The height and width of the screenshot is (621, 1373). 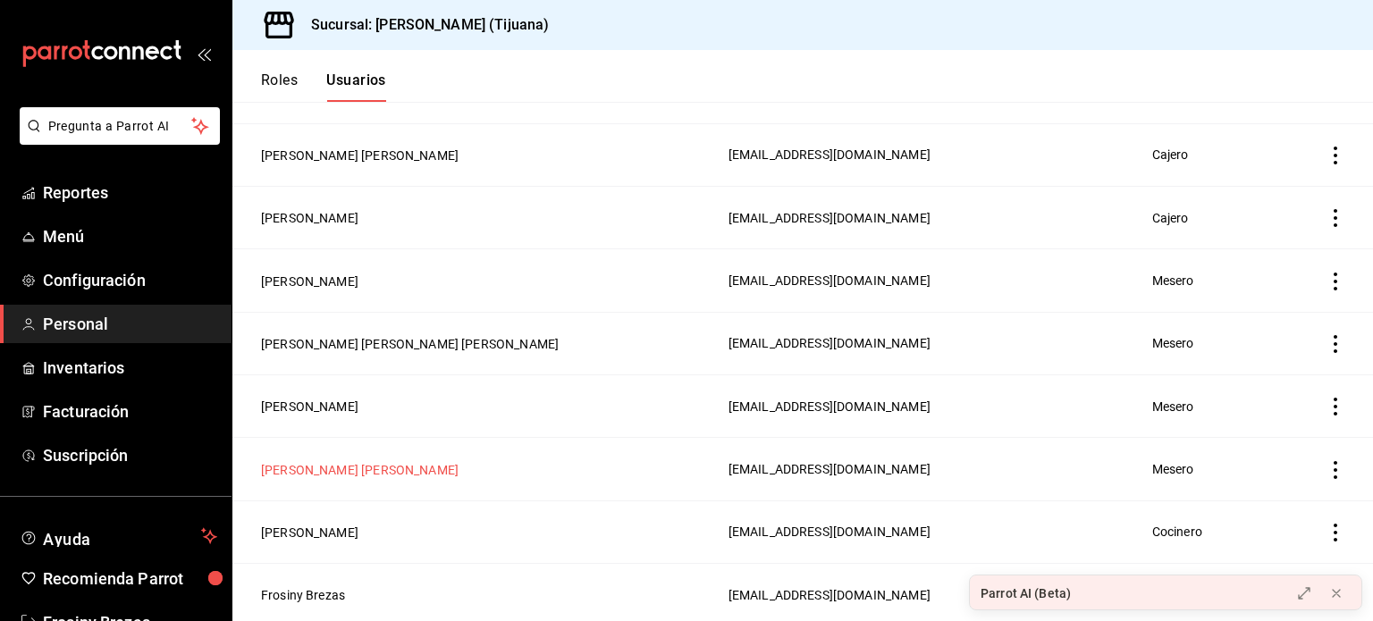 What do you see at coordinates (120, 126) in the screenshot?
I see `button: Pregunta a Parrot AI` at bounding box center [120, 126].